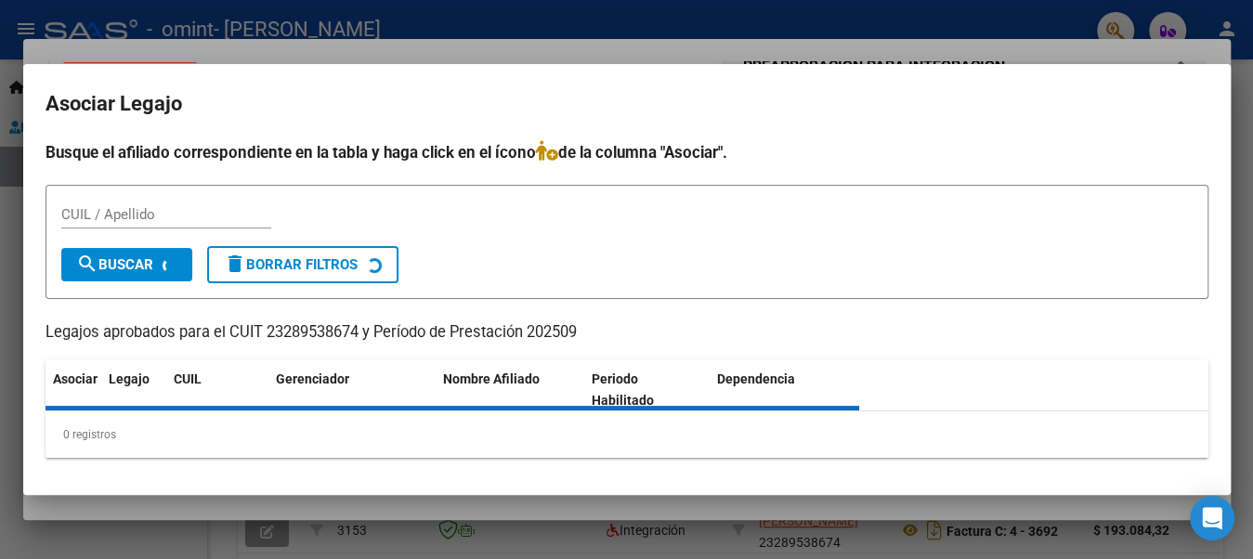 The height and width of the screenshot is (559, 1253). Describe the element at coordinates (756, 379) in the screenshot. I see `span: Dependencia` at that location.